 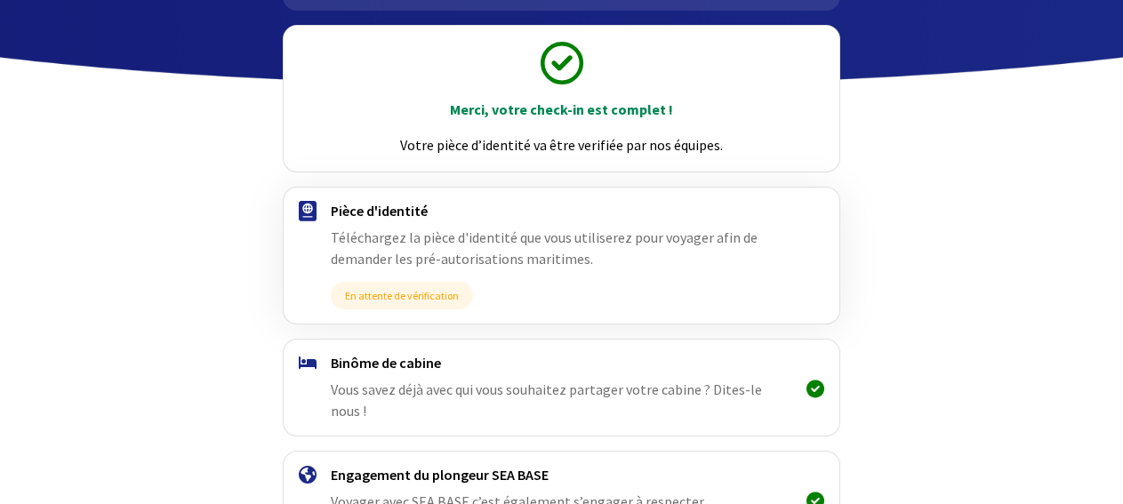 What do you see at coordinates (308, 475) in the screenshot?
I see `img: engagement.svg` at bounding box center [308, 475].